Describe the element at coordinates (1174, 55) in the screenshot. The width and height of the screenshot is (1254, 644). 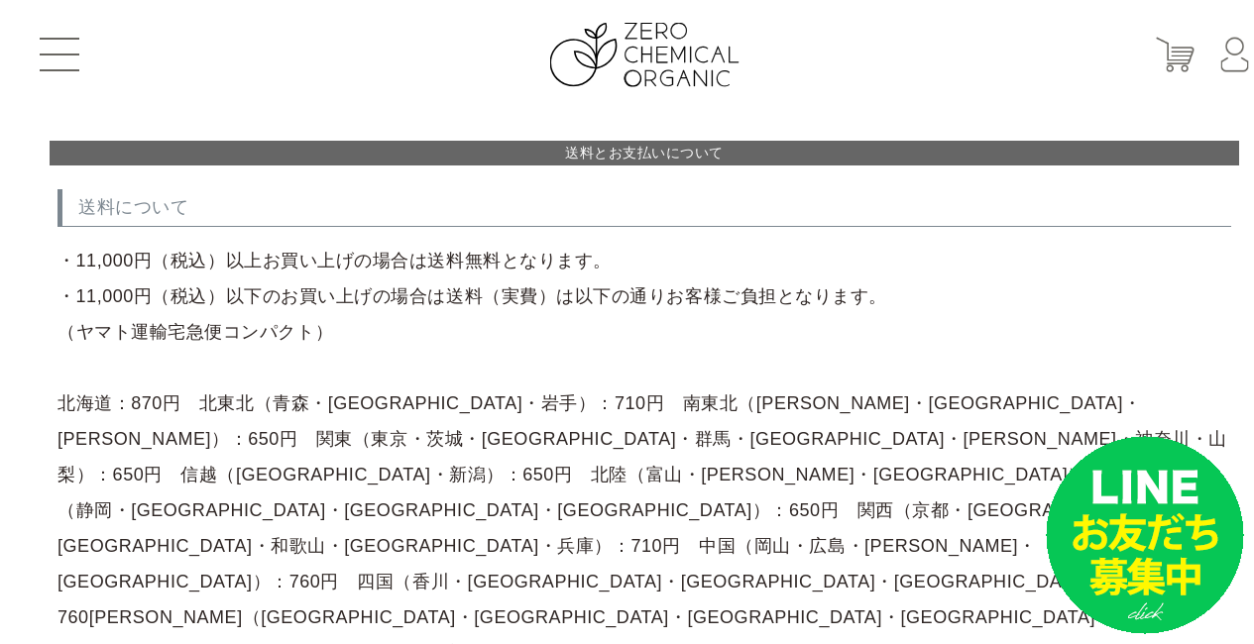
I see `img: カート` at that location.